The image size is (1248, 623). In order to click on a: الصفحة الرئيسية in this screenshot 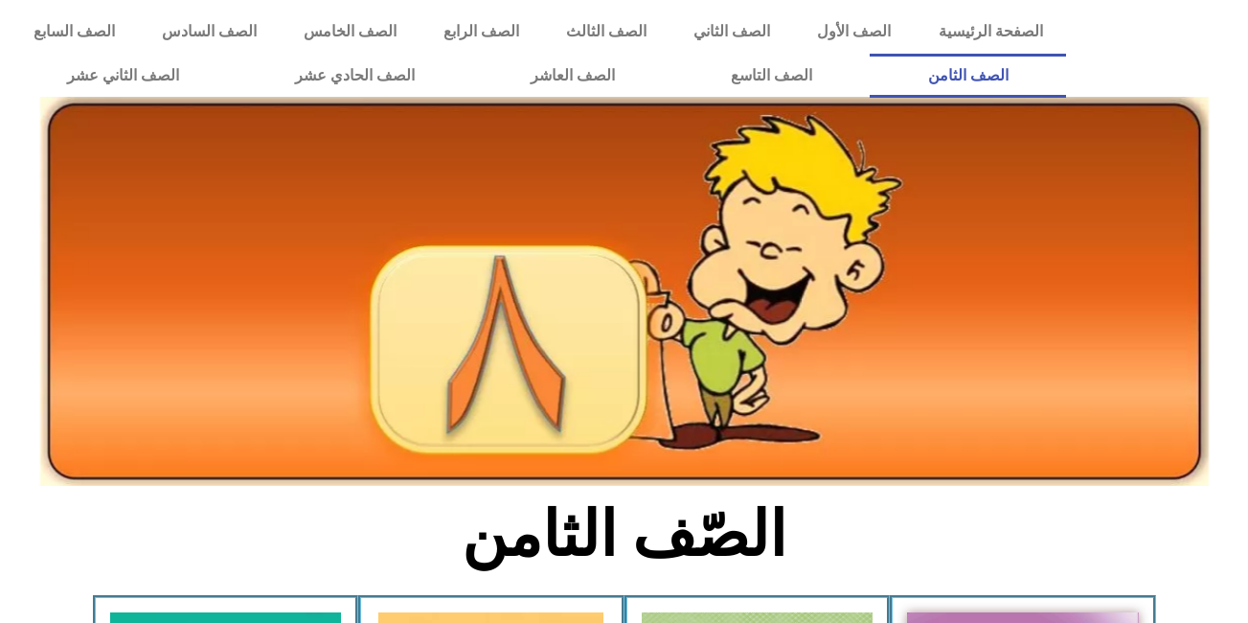, I will do `click(991, 32)`.